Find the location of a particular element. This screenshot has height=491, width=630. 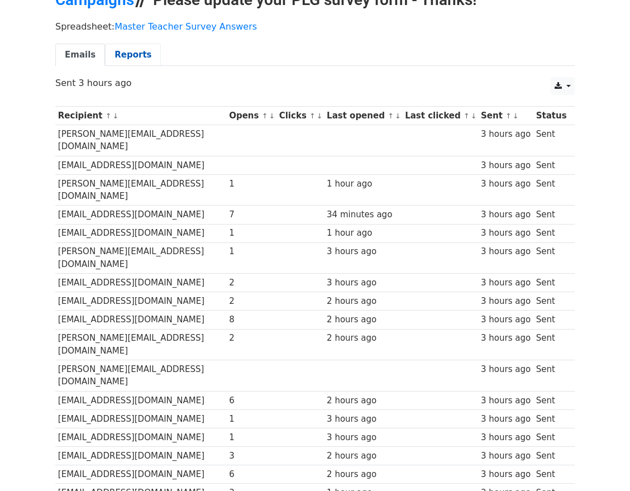

th: Status is located at coordinates (551, 116).